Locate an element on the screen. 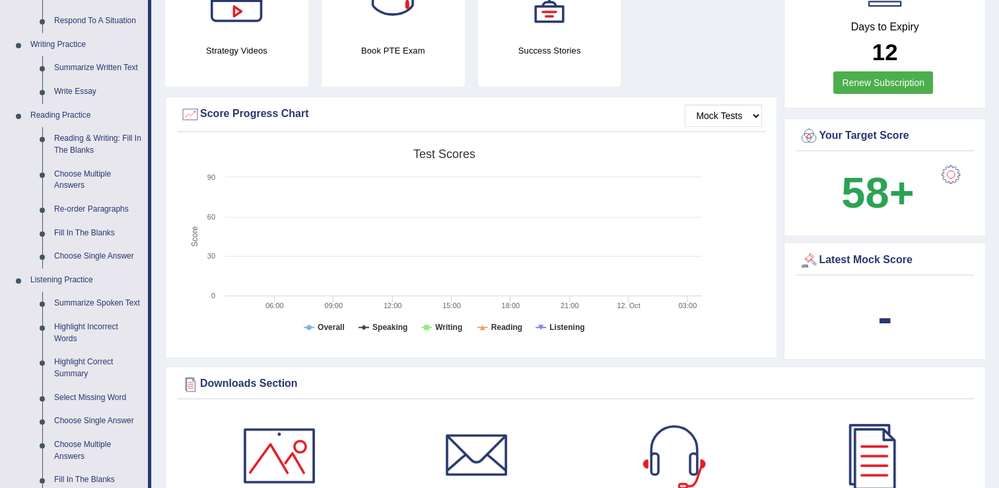  text: 0 is located at coordinates (213, 295).